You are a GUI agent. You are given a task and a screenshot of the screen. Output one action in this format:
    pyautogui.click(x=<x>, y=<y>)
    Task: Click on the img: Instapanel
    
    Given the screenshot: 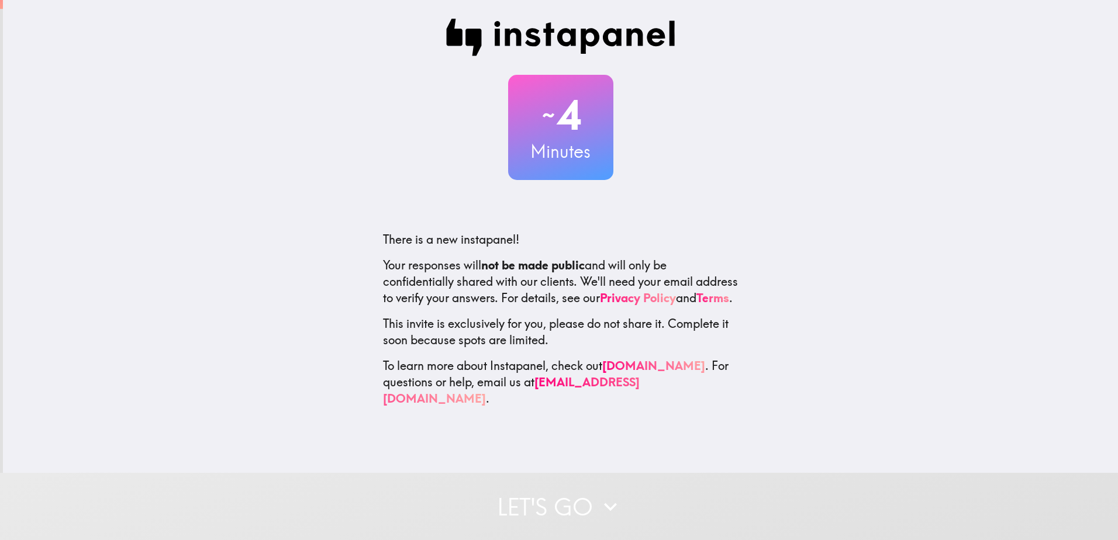 What is the action you would take?
    pyautogui.click(x=561, y=37)
    